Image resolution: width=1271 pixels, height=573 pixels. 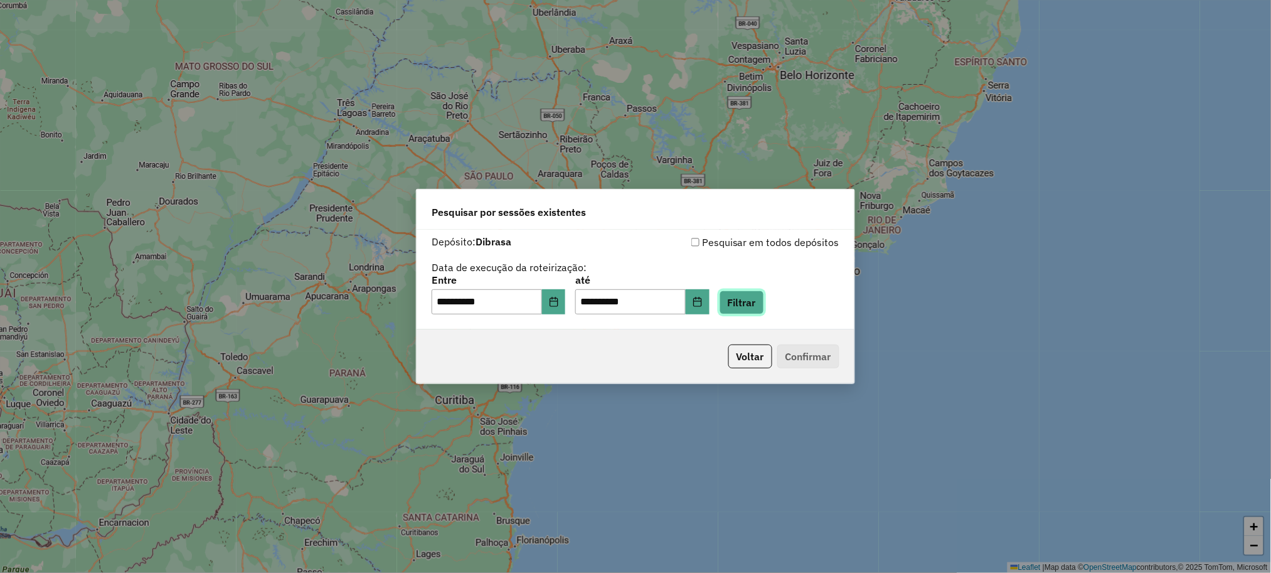 What do you see at coordinates (509, 212) in the screenshot?
I see `span: Pesquisar por sessões existentes` at bounding box center [509, 212].